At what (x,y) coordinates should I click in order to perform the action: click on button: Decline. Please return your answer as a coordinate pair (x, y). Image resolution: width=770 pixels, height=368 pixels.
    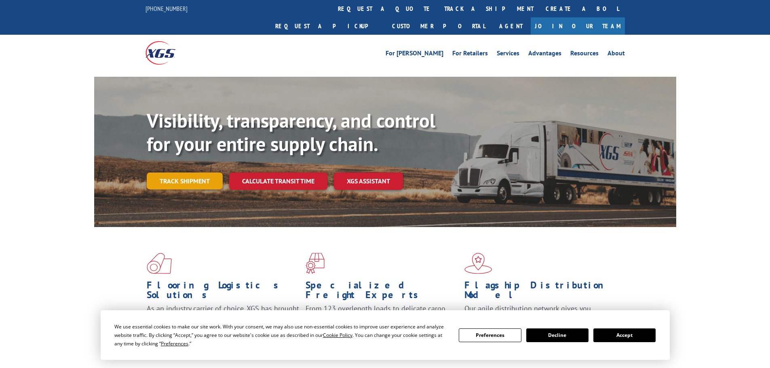
    Looking at the image, I should click on (557, 335).